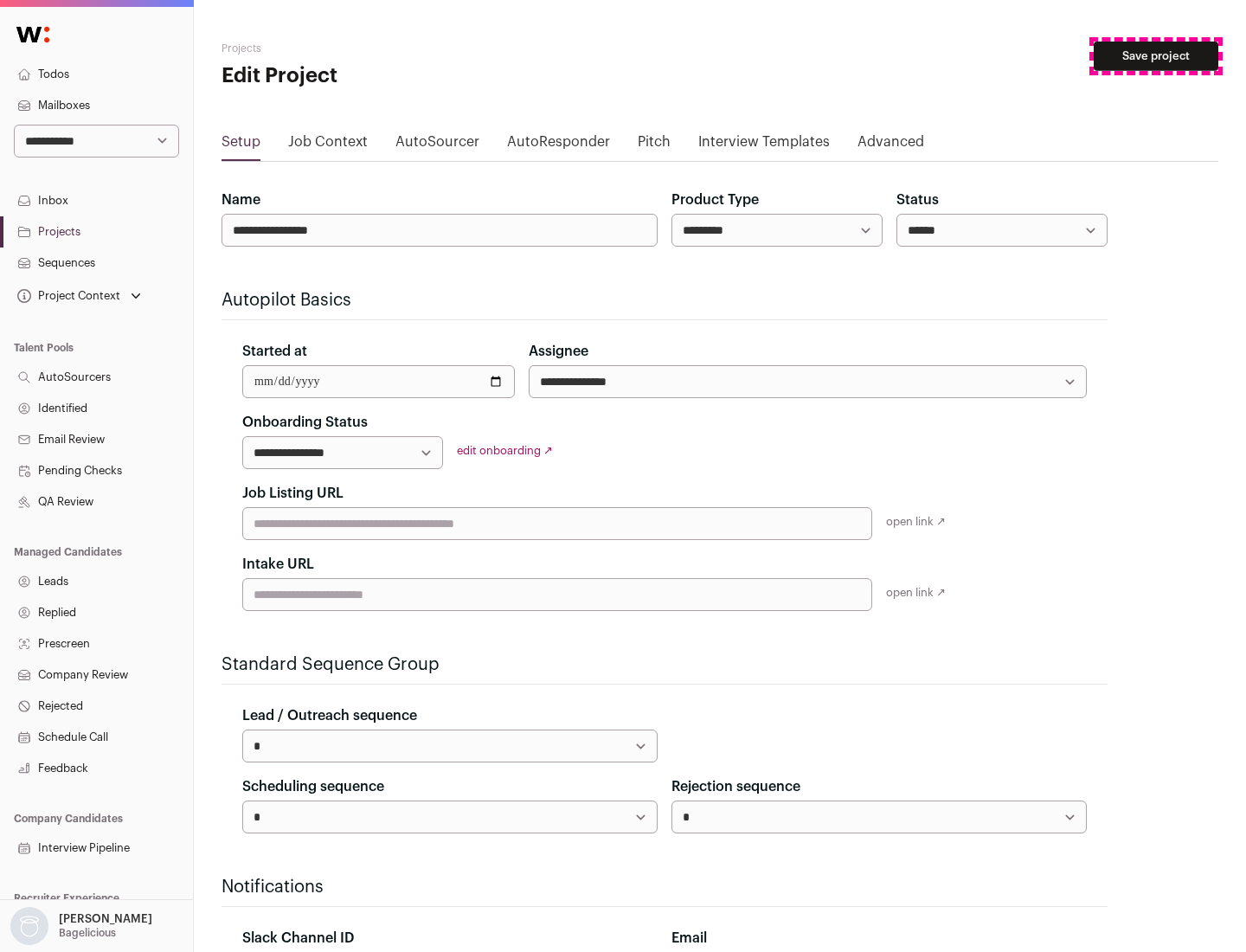 This screenshot has height=952, width=1246. I want to click on label: Rejection sequence, so click(735, 786).